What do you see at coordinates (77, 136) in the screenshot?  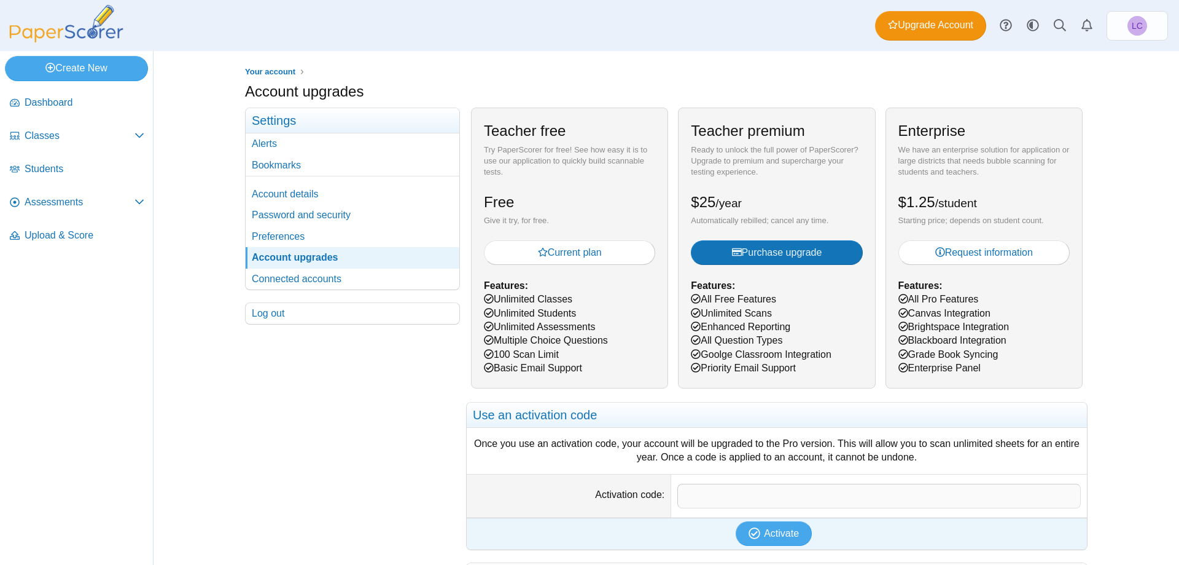 I see `a: Classes` at bounding box center [77, 136].